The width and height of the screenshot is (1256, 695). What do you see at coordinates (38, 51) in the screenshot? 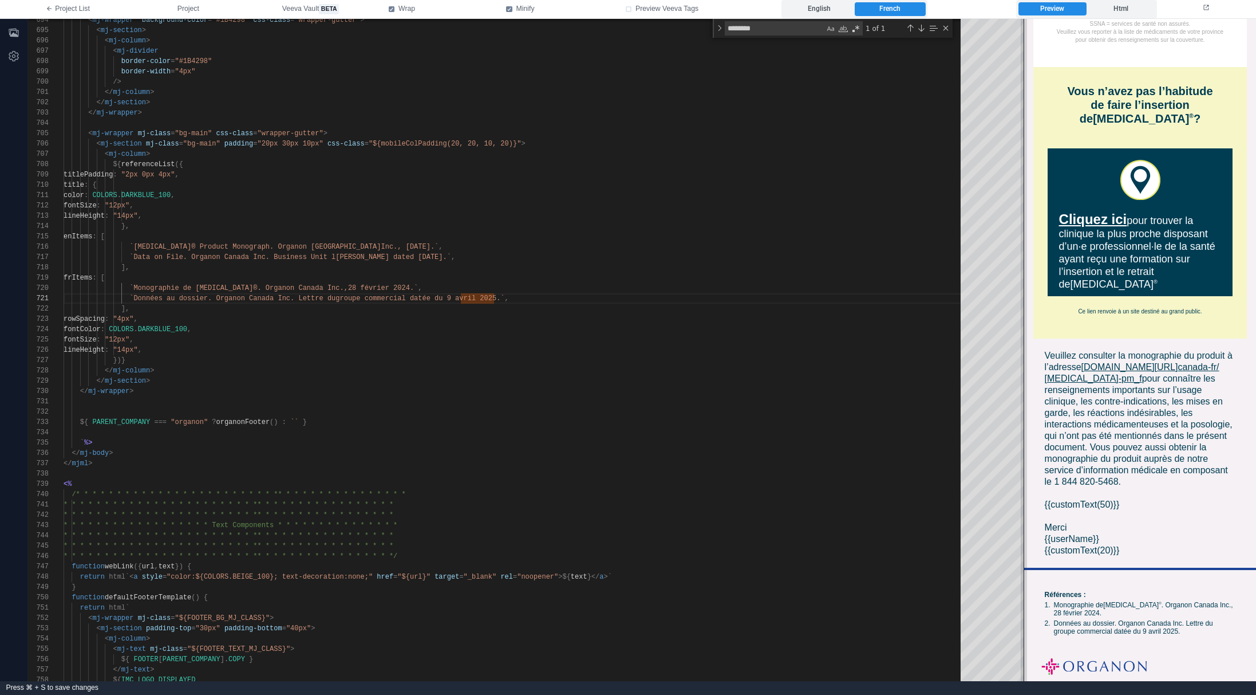
I see `div: 697` at bounding box center [38, 51].